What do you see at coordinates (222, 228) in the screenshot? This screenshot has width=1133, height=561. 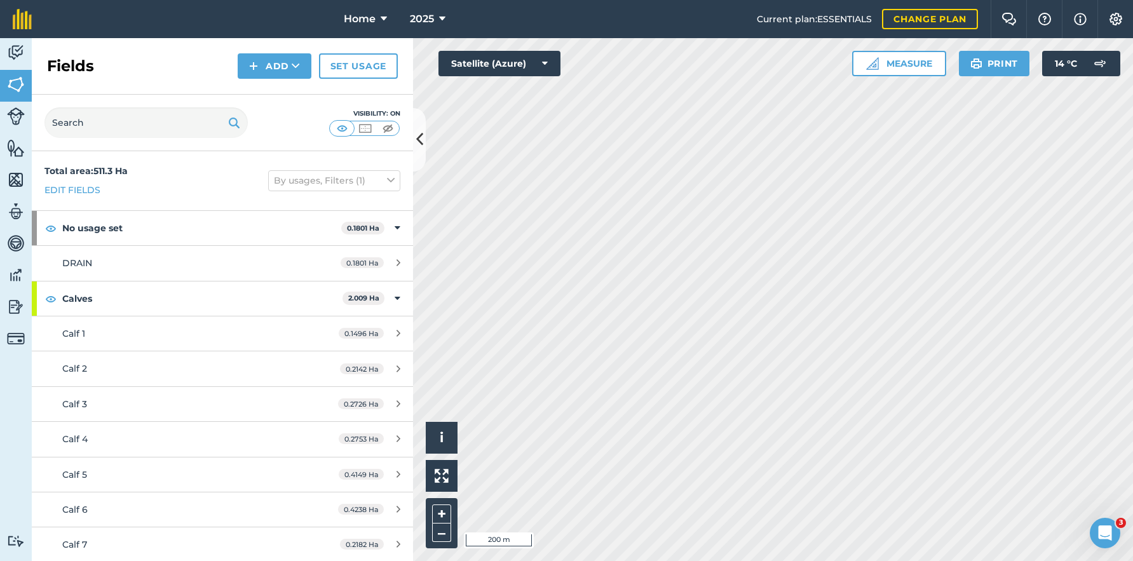 I see `div: No usage set0.1801 Ha` at bounding box center [222, 228].